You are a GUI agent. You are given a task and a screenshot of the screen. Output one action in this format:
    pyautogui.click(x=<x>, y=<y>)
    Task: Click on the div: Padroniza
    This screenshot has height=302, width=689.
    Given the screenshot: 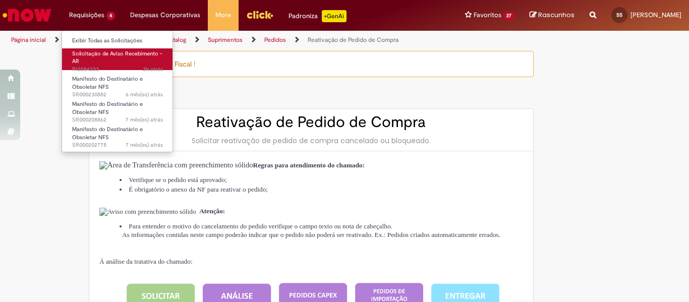 What is the action you would take?
    pyautogui.click(x=317, y=16)
    